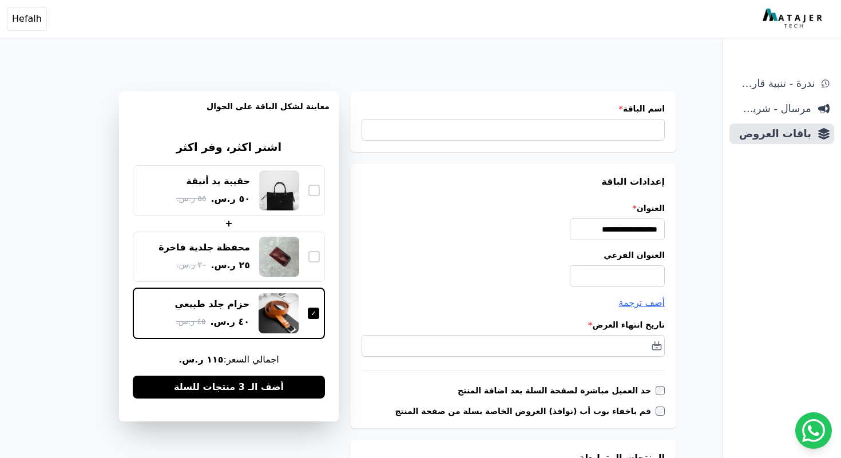  What do you see at coordinates (230, 199) in the screenshot?
I see `span: ٥٠ ر.س.` at bounding box center [230, 199].